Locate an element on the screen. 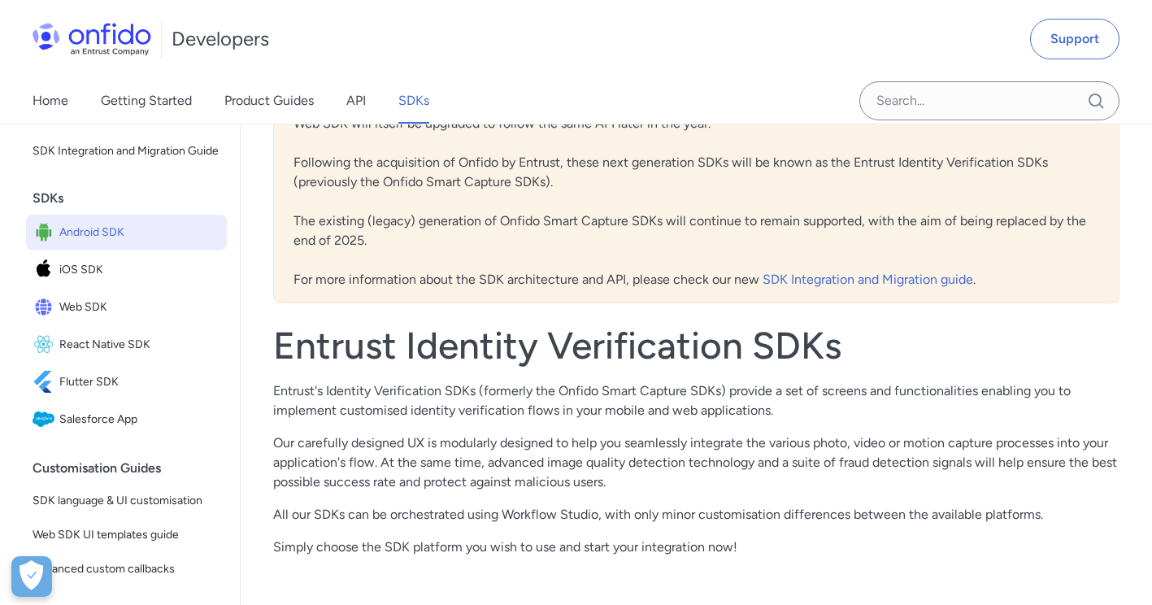 Image resolution: width=1152 pixels, height=605 pixels. div: We are excited to announce the release of our new mobile SDKs. After the beta release of the new ... is located at coordinates (696, 172).